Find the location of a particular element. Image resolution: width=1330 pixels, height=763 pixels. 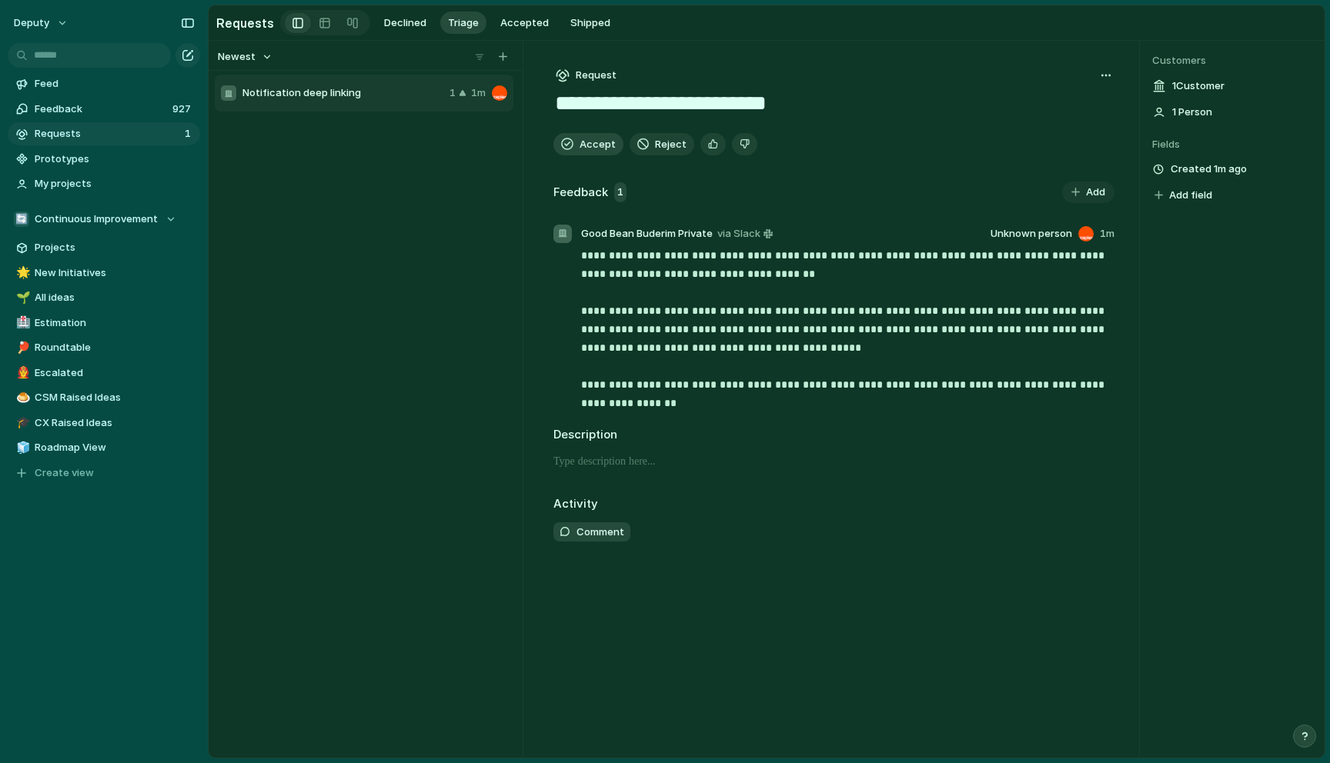

span: Add field is located at coordinates (1190, 195).